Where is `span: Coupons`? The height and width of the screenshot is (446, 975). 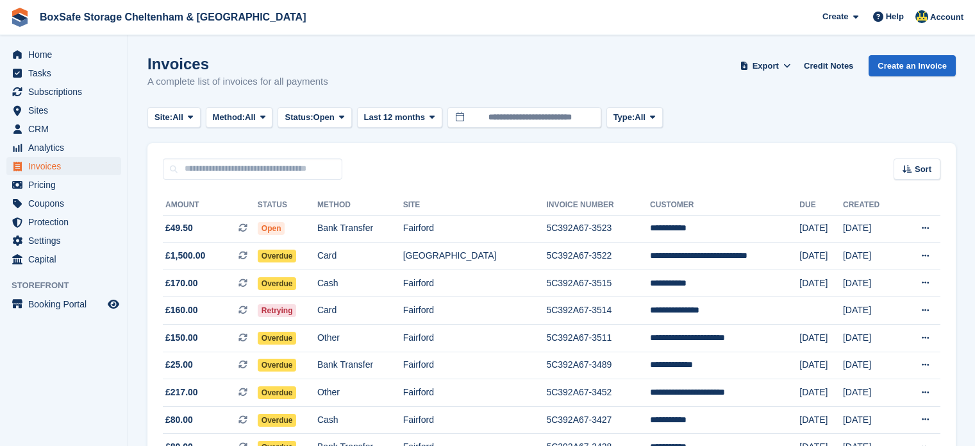 span: Coupons is located at coordinates (67, 203).